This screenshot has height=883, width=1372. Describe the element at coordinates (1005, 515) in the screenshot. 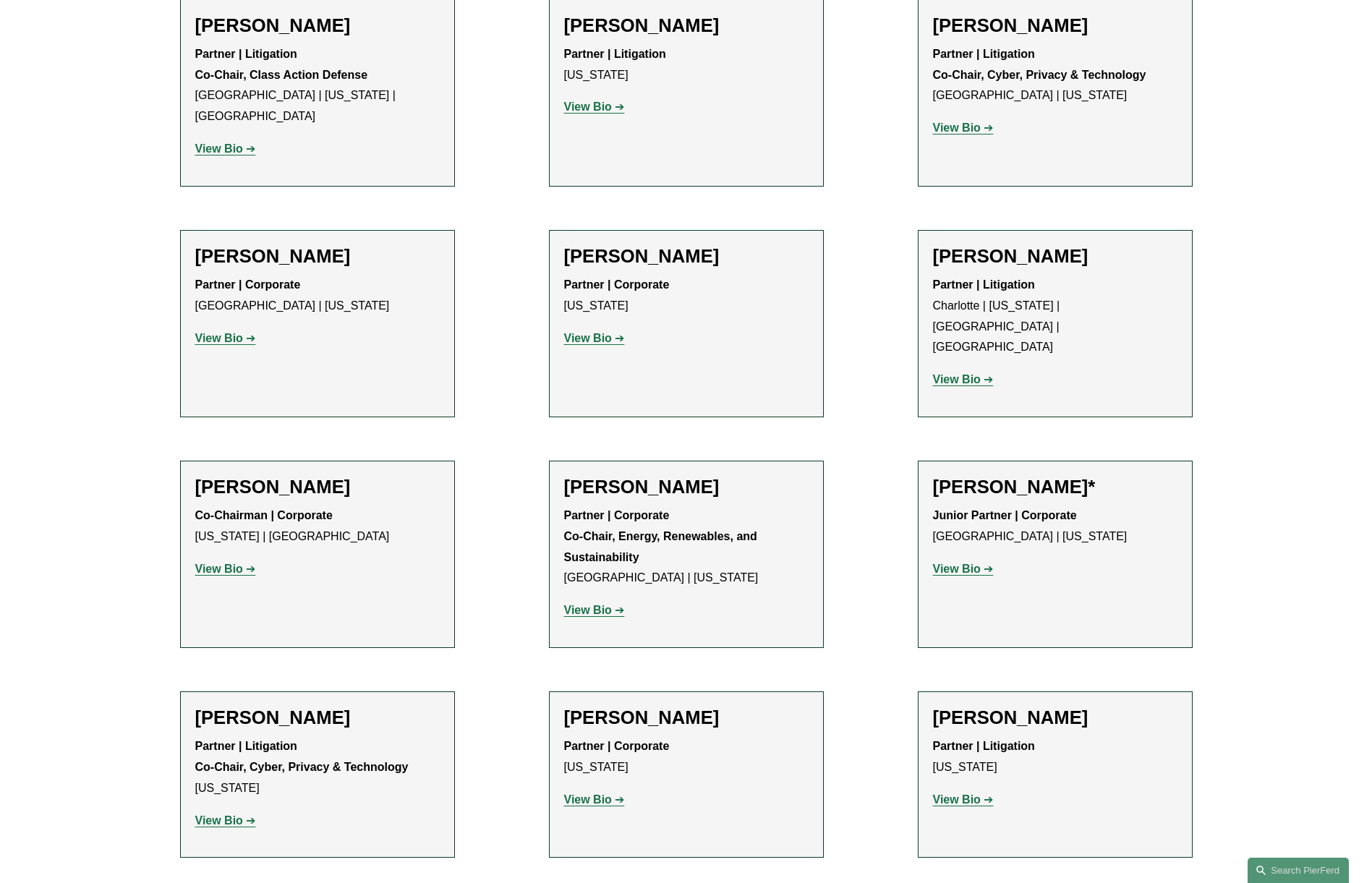

I see `strong: Junior Partner | Corporate` at that location.